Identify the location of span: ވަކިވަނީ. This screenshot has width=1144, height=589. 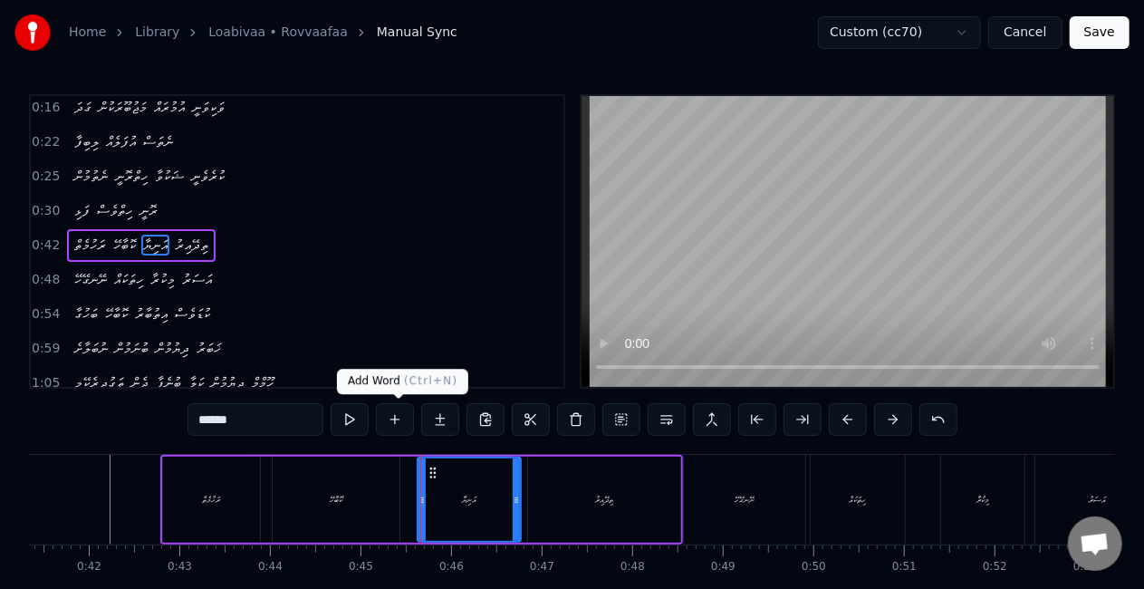
(208, 107).